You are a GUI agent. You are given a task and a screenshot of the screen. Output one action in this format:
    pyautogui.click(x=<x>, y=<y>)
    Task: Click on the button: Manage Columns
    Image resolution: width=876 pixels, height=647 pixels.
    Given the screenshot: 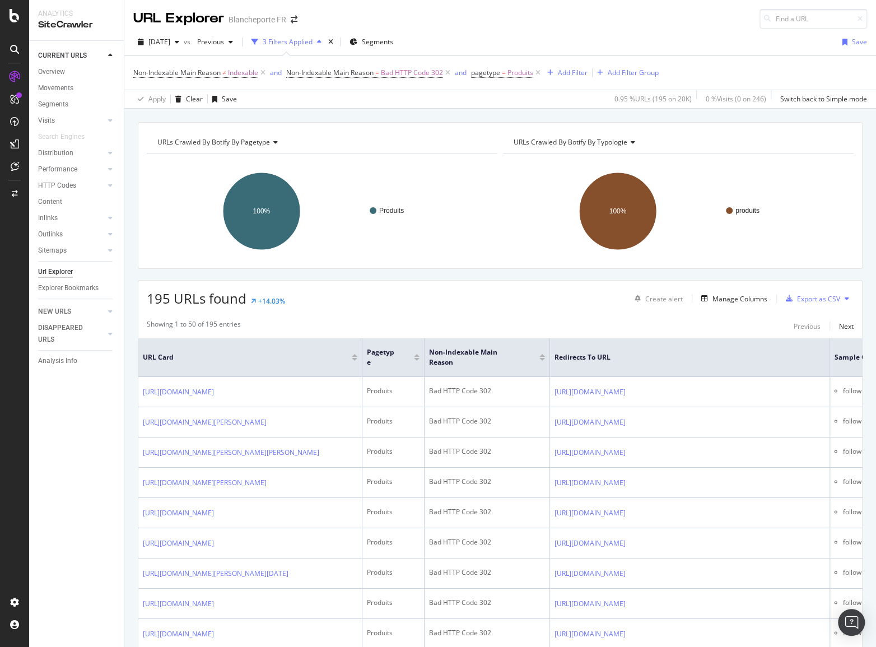 What is the action you would take?
    pyautogui.click(x=732, y=299)
    